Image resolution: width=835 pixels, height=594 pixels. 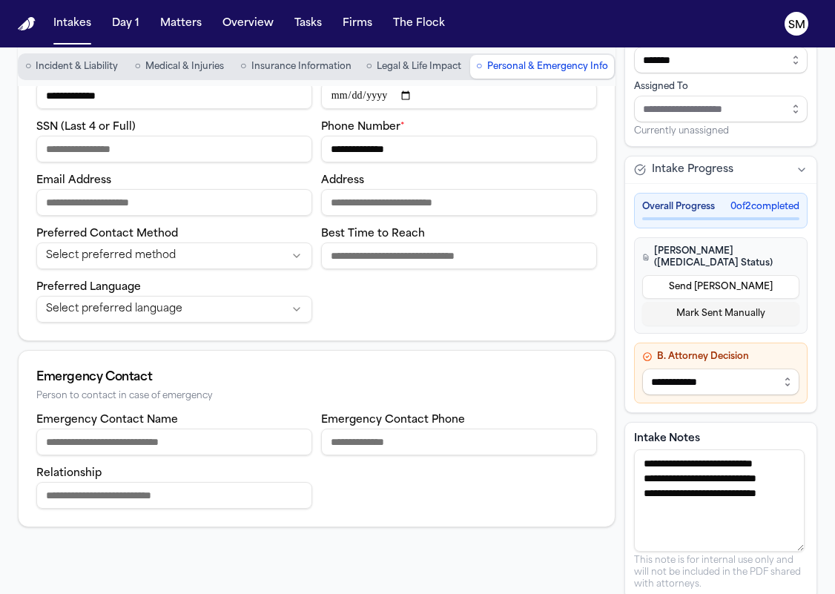 What do you see at coordinates (295, 67) in the screenshot?
I see `button: Go to Insurance Information` at bounding box center [295, 67].